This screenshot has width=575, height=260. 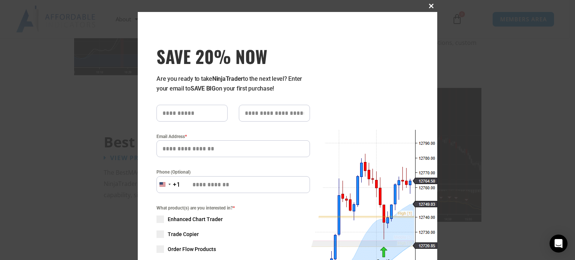 I want to click on strong: SAVE BIG, so click(x=203, y=88).